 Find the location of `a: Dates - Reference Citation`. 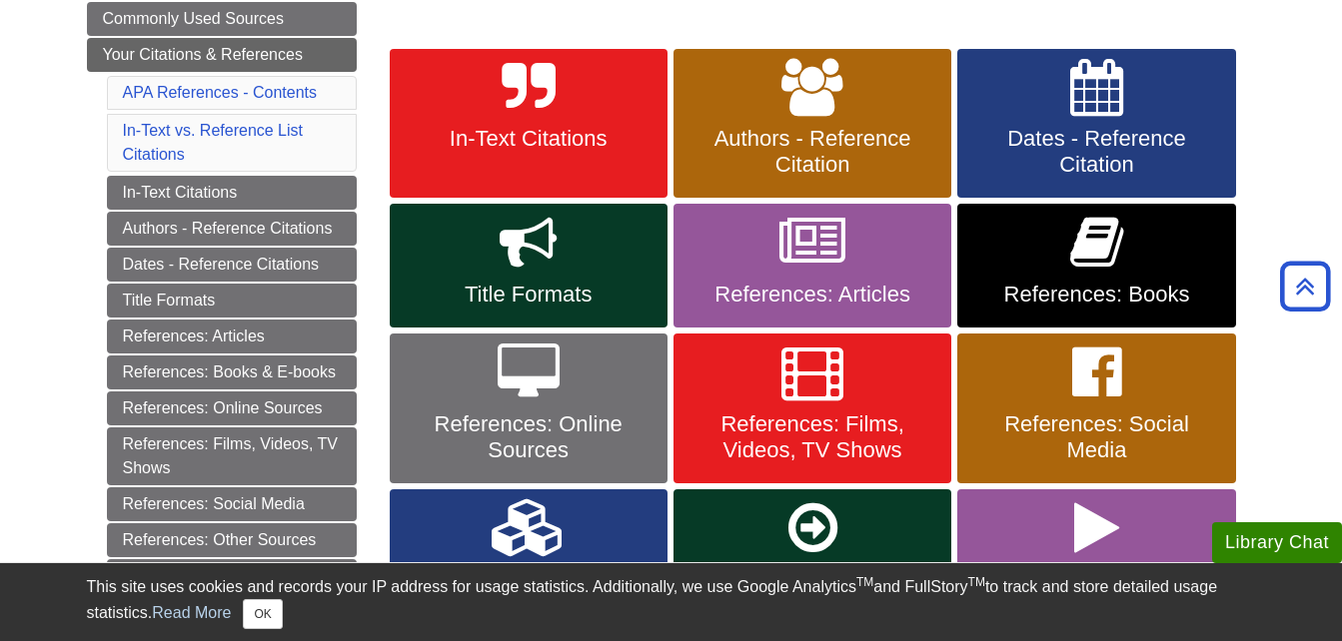

a: Dates - Reference Citation is located at coordinates (1096, 124).